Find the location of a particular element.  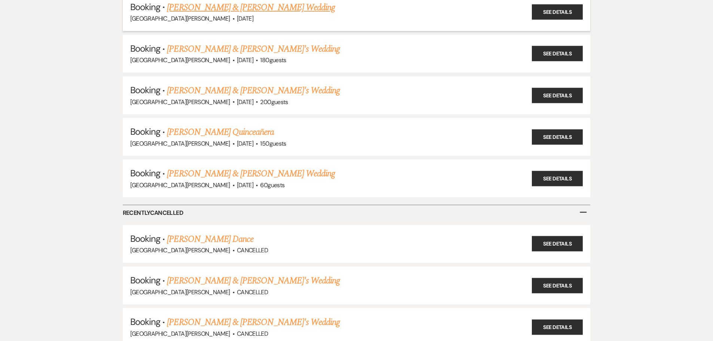

h6: Recently Cancelled is located at coordinates (357, 213).